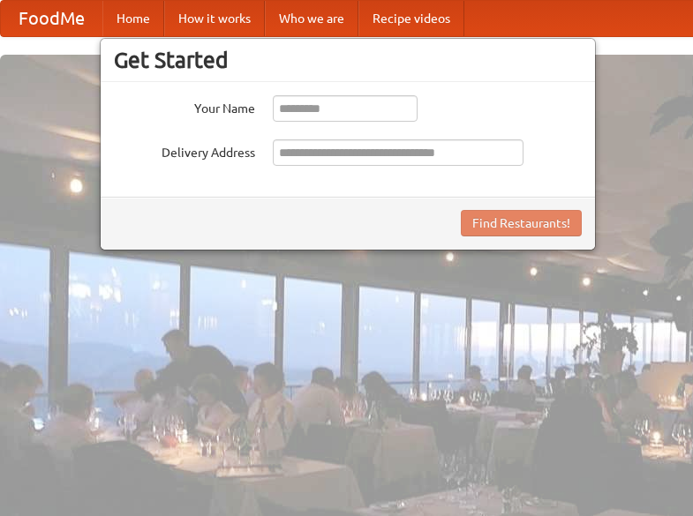 The image size is (693, 516). Describe the element at coordinates (51, 19) in the screenshot. I see `a: FoodMe` at that location.